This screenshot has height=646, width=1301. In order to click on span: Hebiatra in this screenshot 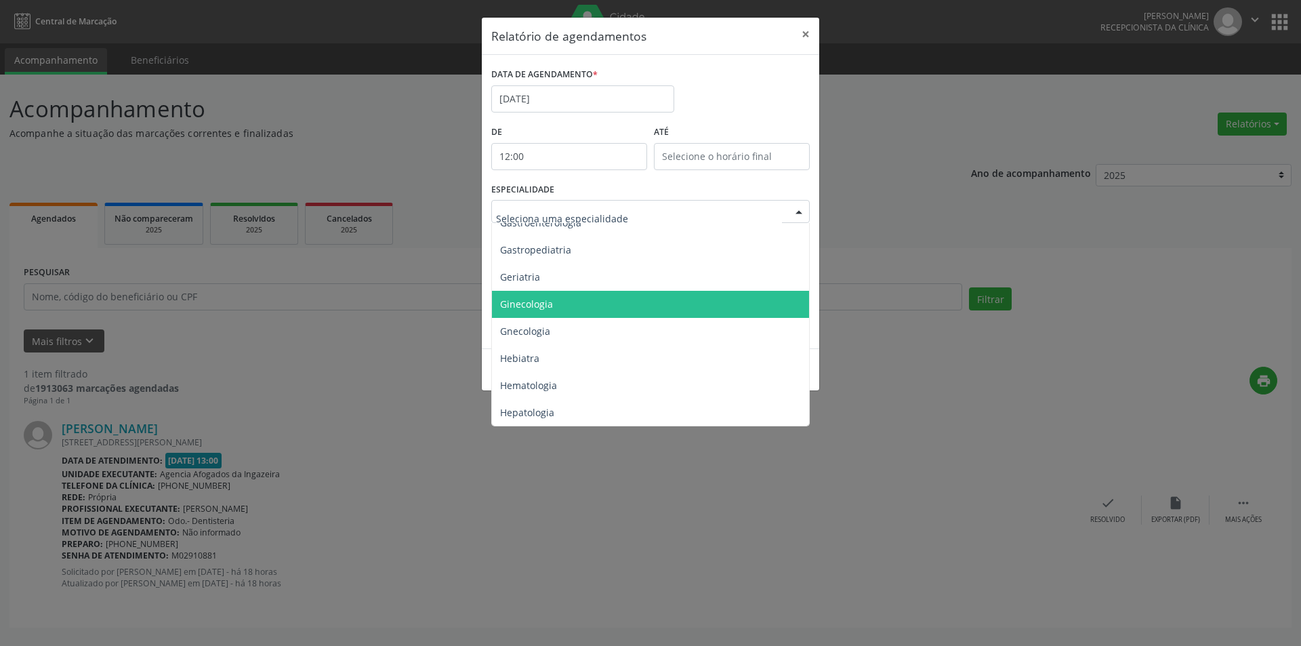, I will do `click(520, 358)`.